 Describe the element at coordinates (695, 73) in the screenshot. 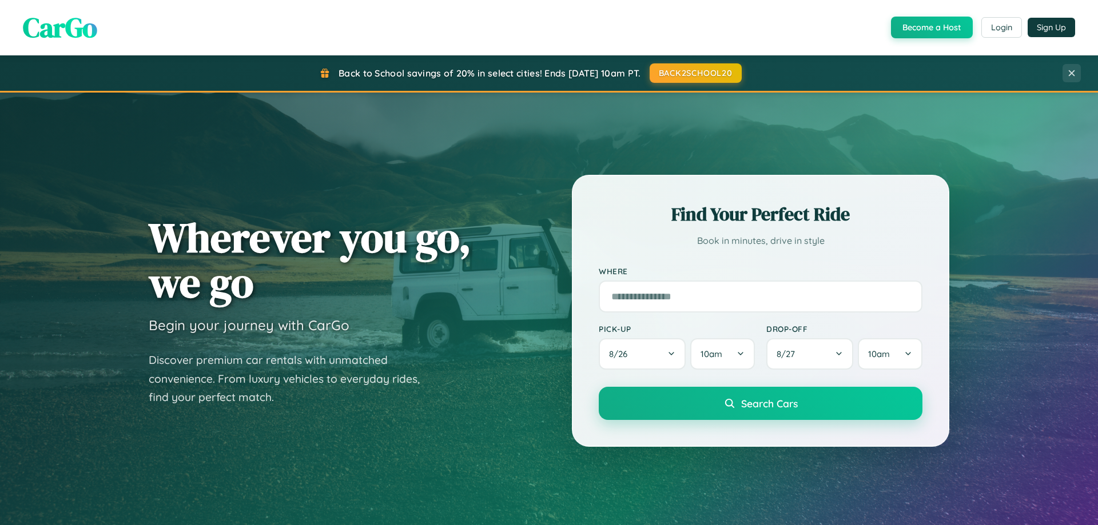

I see `button: BACK2SCHOOL20` at that location.